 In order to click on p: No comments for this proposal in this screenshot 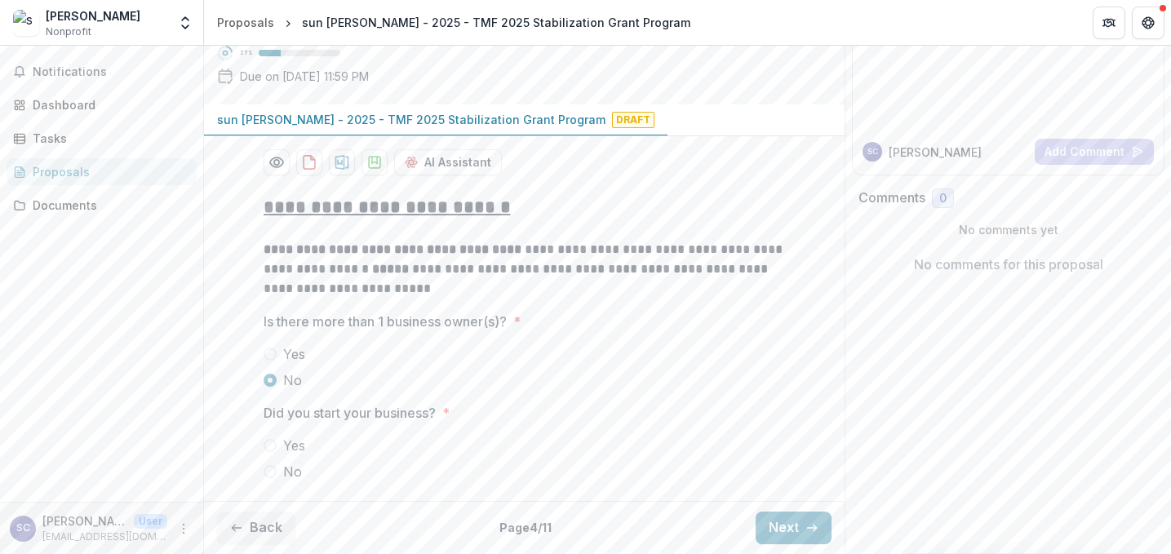, I will do `click(1008, 264)`.